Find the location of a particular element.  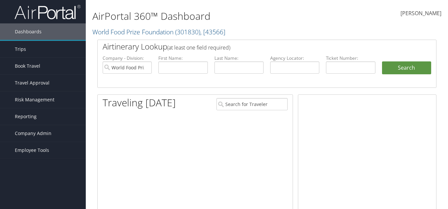

label: Last Name: is located at coordinates (239, 58).